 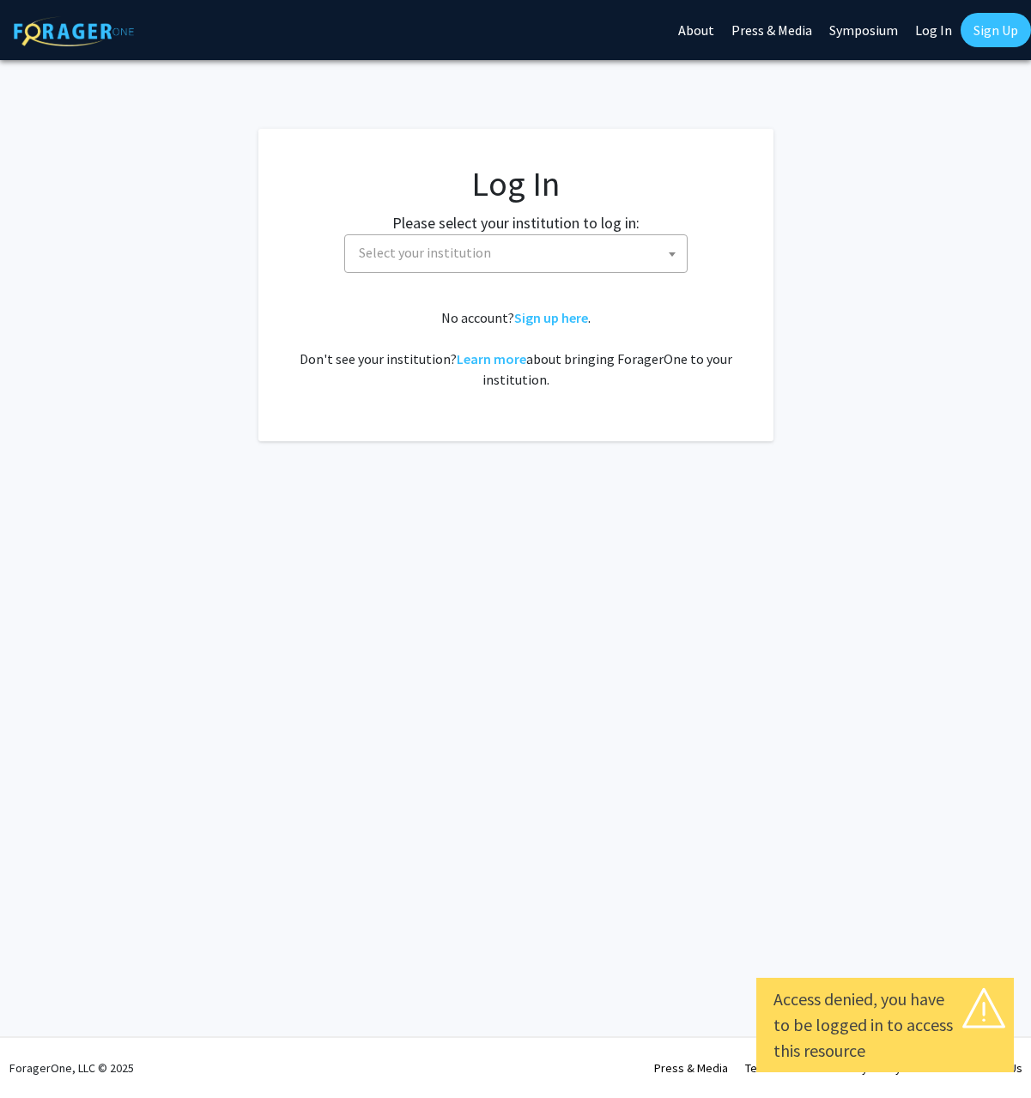 I want to click on div: ForagerOne, LLC © 2025, so click(x=71, y=1068).